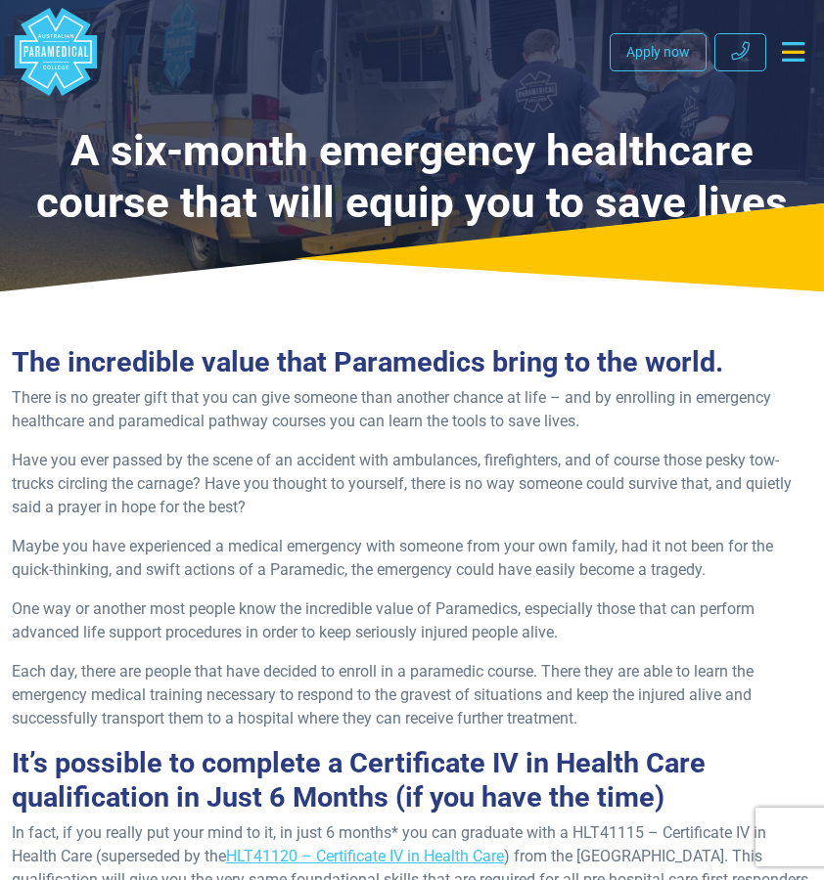 This screenshot has height=880, width=824. Describe the element at coordinates (412, 484) in the screenshot. I see `p: Have you ever passed by the scene of an accident with ambulances, firefighters, and of course tho...` at that location.